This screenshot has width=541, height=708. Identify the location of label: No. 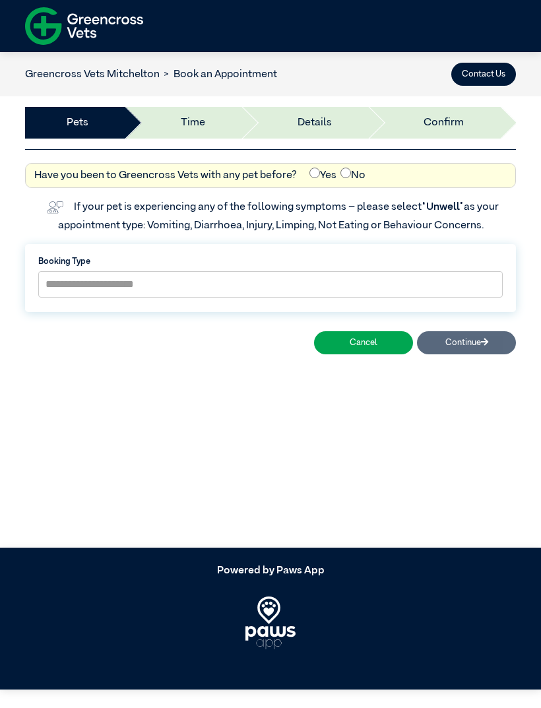
(353, 175).